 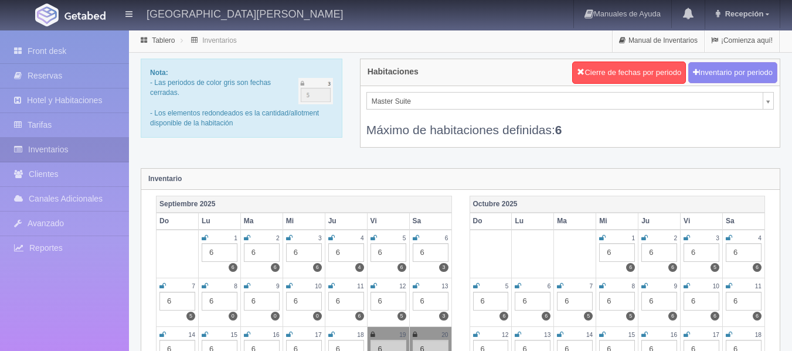 What do you see at coordinates (193, 286) in the screenshot?
I see `small: 7` at bounding box center [193, 286].